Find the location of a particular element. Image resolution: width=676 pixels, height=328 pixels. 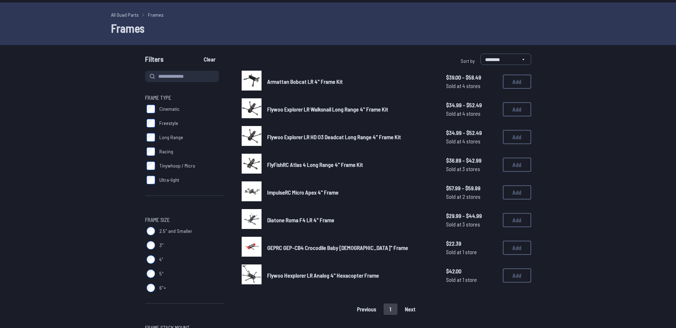

span: 4" is located at coordinates (161, 259).